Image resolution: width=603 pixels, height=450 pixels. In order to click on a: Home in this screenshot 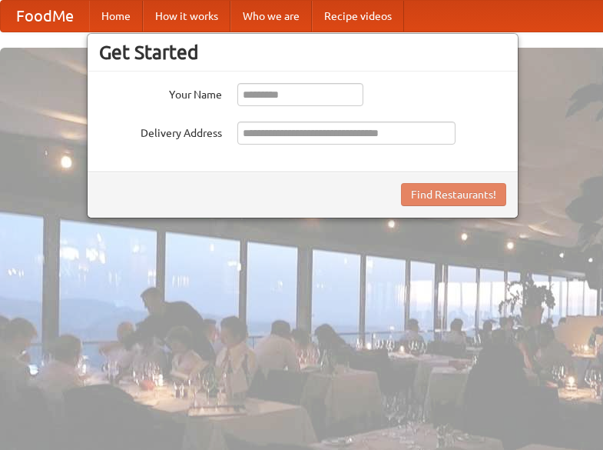, I will do `click(116, 16)`.